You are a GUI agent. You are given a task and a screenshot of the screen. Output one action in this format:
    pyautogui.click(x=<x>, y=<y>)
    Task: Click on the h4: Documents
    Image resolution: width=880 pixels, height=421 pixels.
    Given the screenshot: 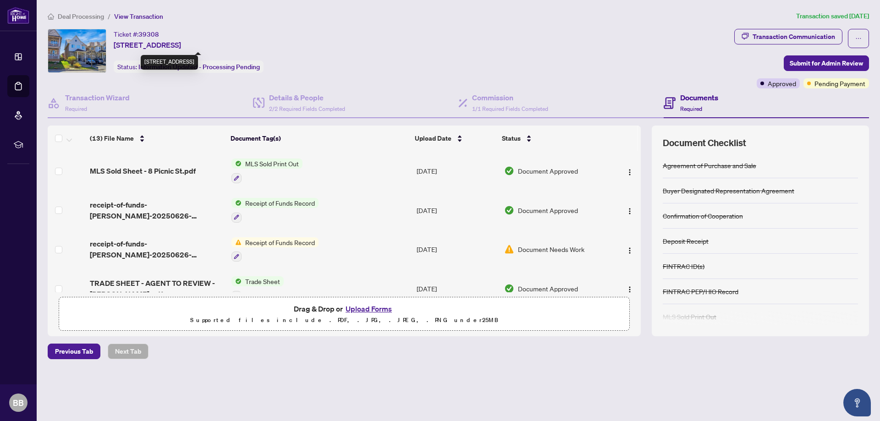 What is the action you would take?
    pyautogui.click(x=699, y=98)
    